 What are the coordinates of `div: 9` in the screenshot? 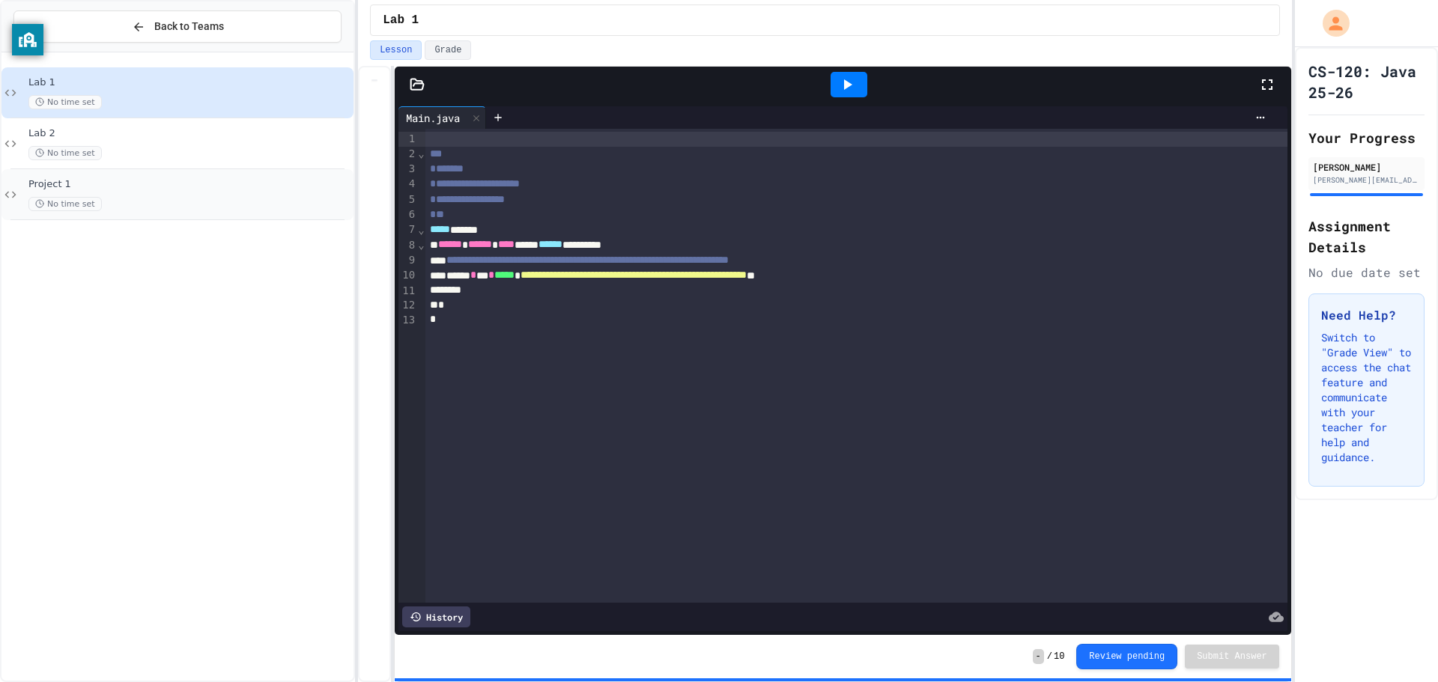 It's located at (408, 261).